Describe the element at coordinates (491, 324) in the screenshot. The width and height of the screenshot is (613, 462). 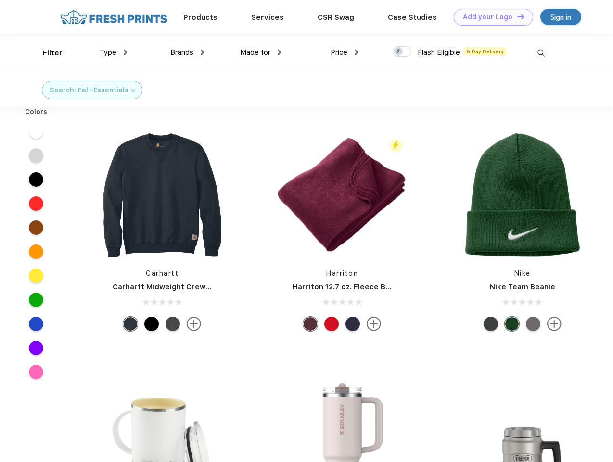
I see `div: Anthracite` at that location.